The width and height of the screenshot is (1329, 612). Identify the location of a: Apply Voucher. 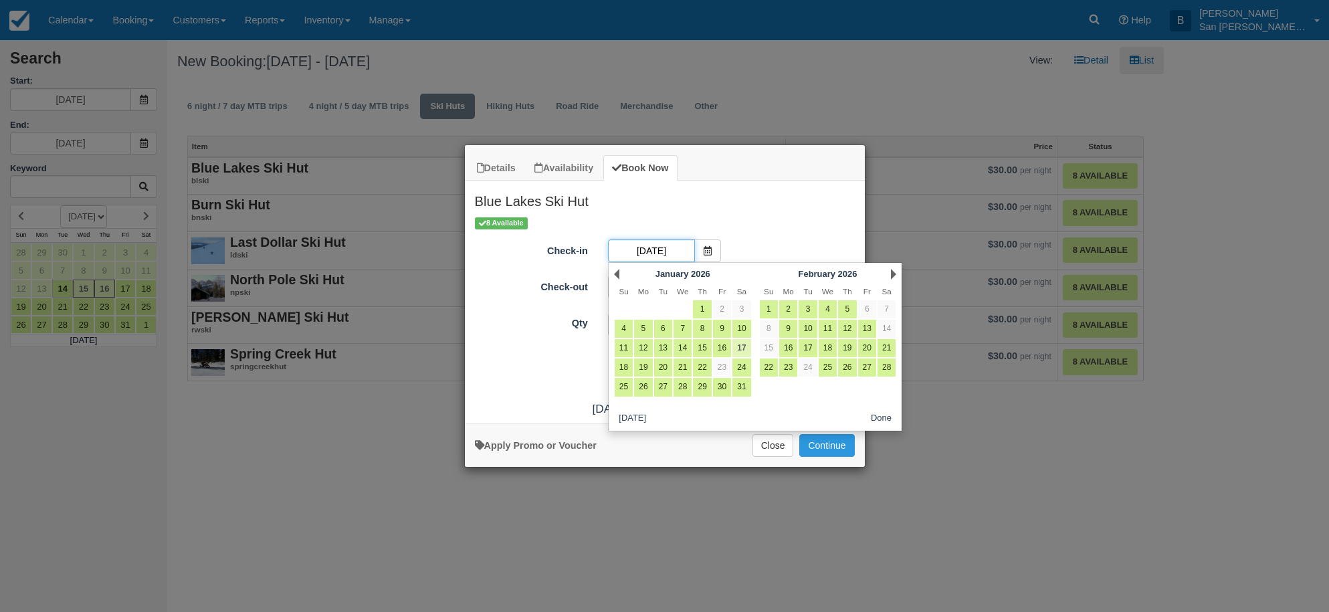
(536, 445).